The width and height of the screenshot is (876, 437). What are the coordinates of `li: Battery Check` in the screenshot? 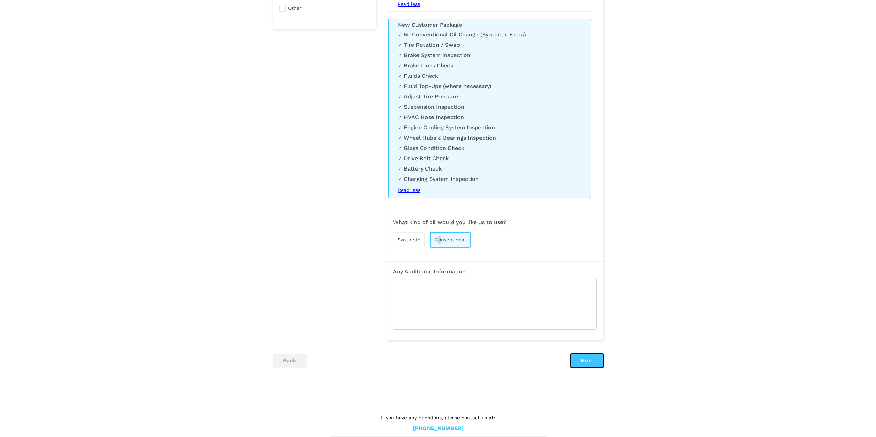 It's located at (489, 169).